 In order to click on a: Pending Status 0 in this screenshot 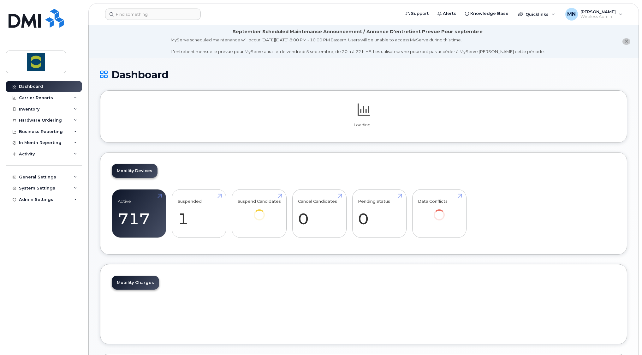, I will do `click(379, 213)`.